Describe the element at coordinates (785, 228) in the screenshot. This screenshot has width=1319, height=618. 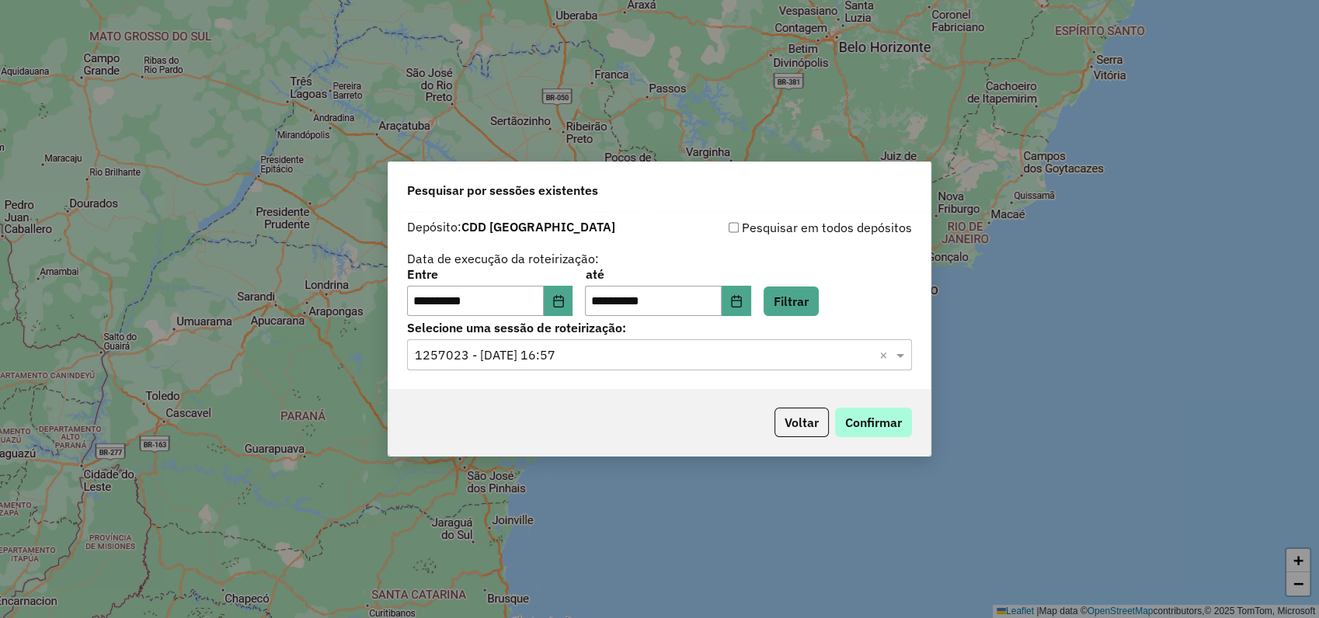
I see `div: Pesquisar em todos depósitos` at that location.